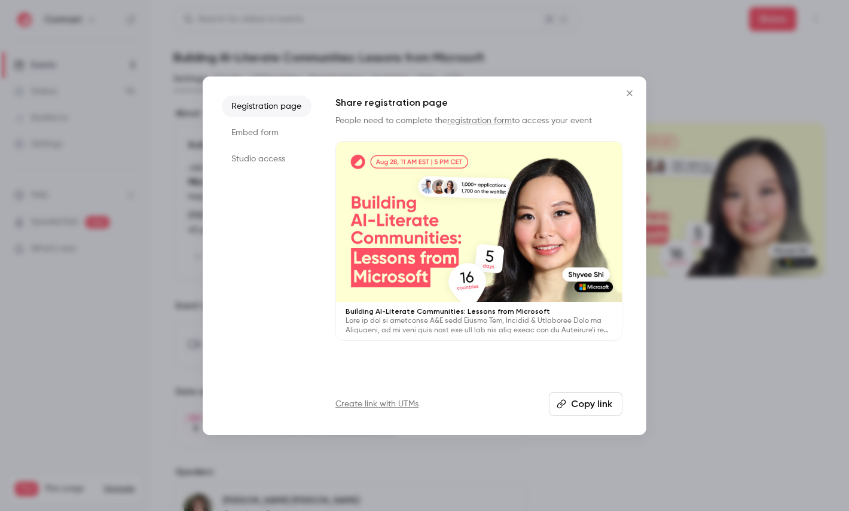 The height and width of the screenshot is (511, 849). What do you see at coordinates (479, 312) in the screenshot?
I see `p: Building AI-Literate Communities: Lessons from Microsoft` at bounding box center [479, 312].